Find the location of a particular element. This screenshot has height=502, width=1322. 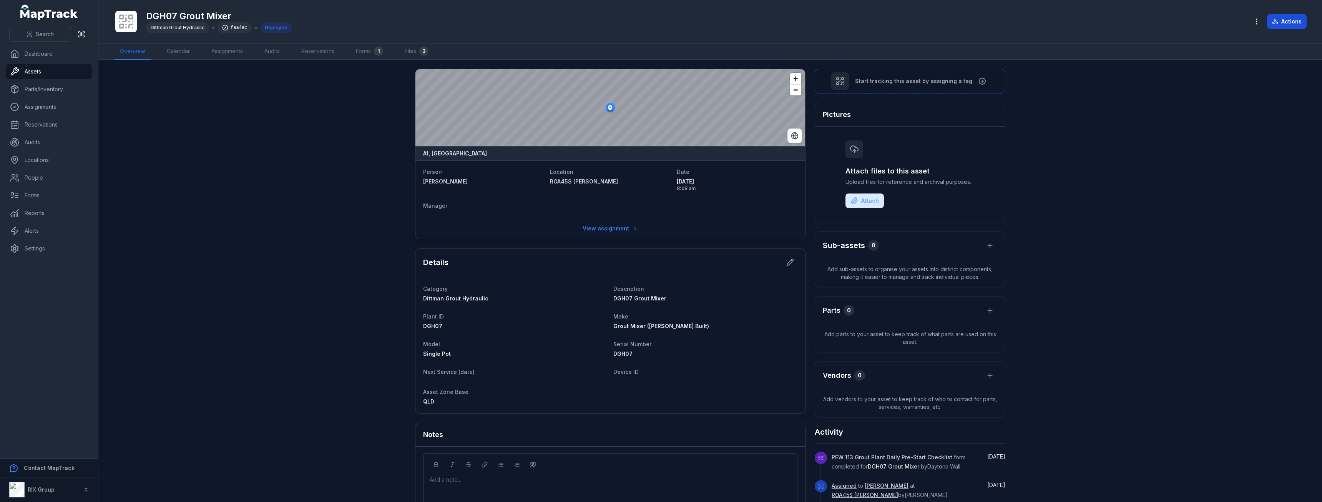

span: Plant ID is located at coordinates (434, 316).